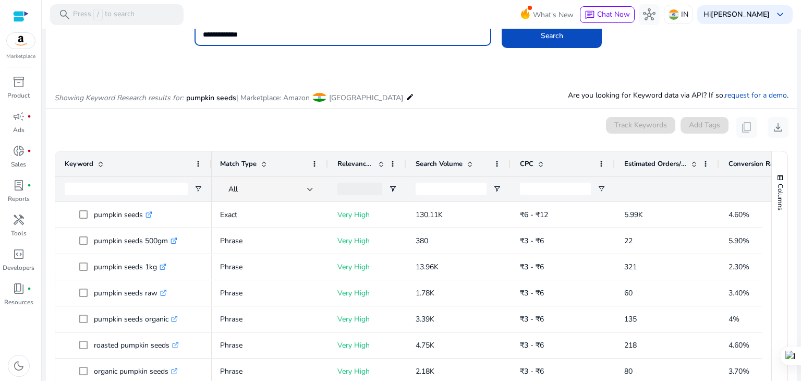 This screenshot has height=381, width=801. I want to click on p: IN, so click(685, 14).